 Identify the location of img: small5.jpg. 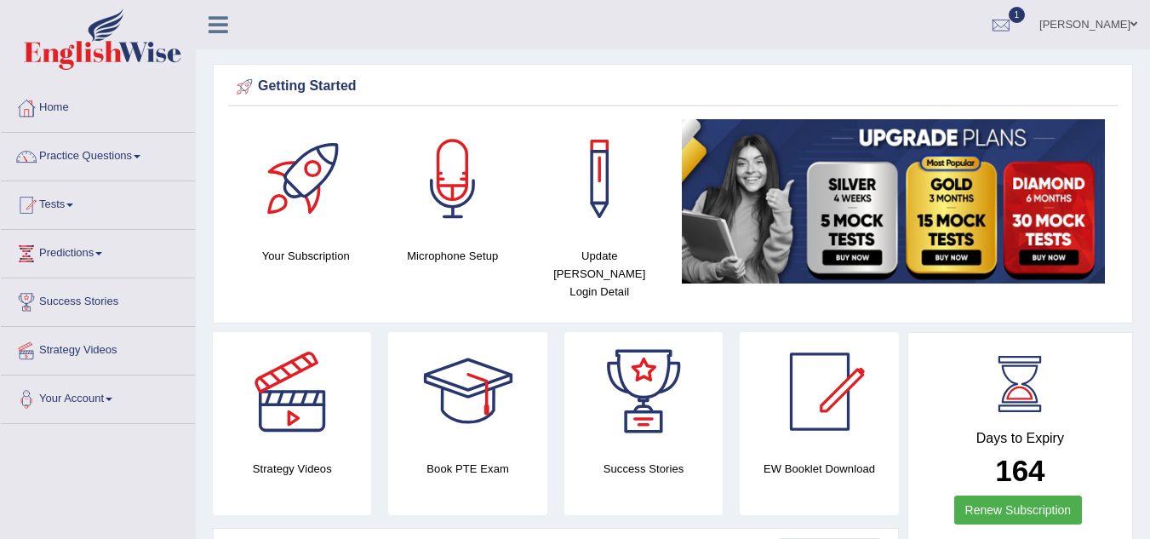
(894, 201).